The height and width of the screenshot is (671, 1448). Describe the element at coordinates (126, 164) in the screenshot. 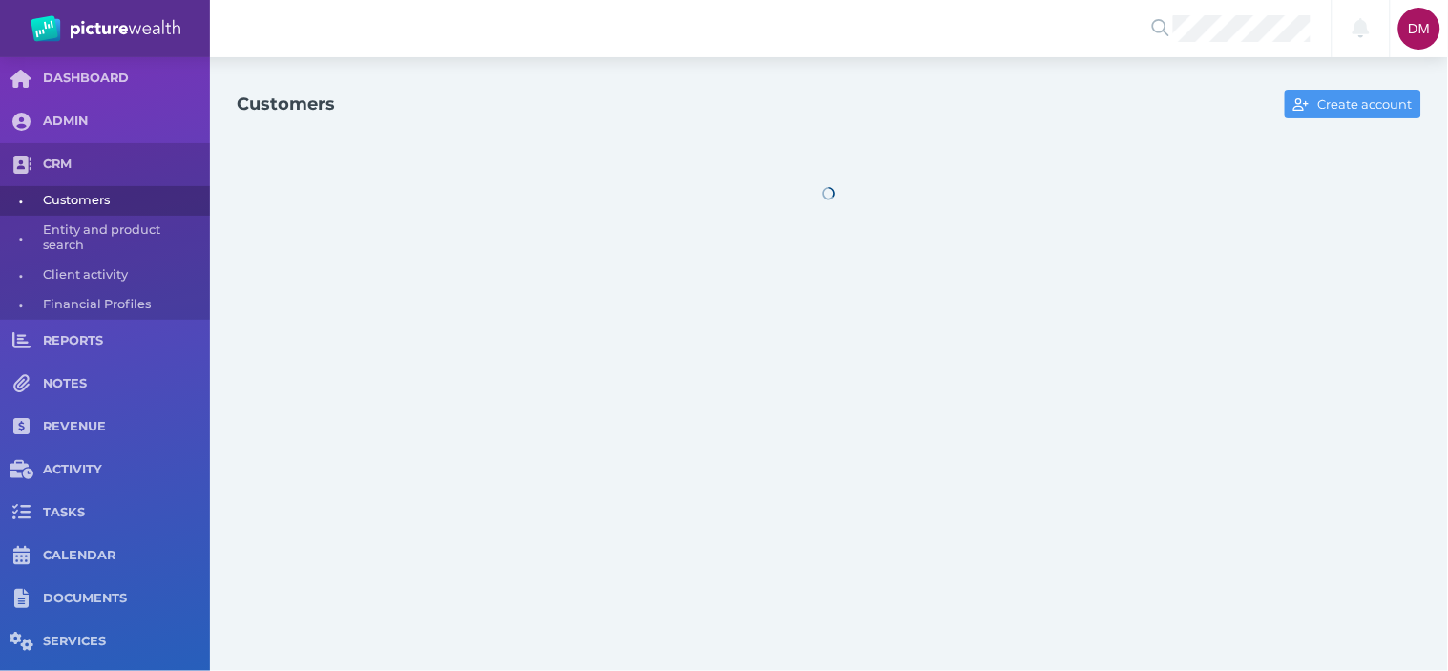

I see `span: CRM` at that location.